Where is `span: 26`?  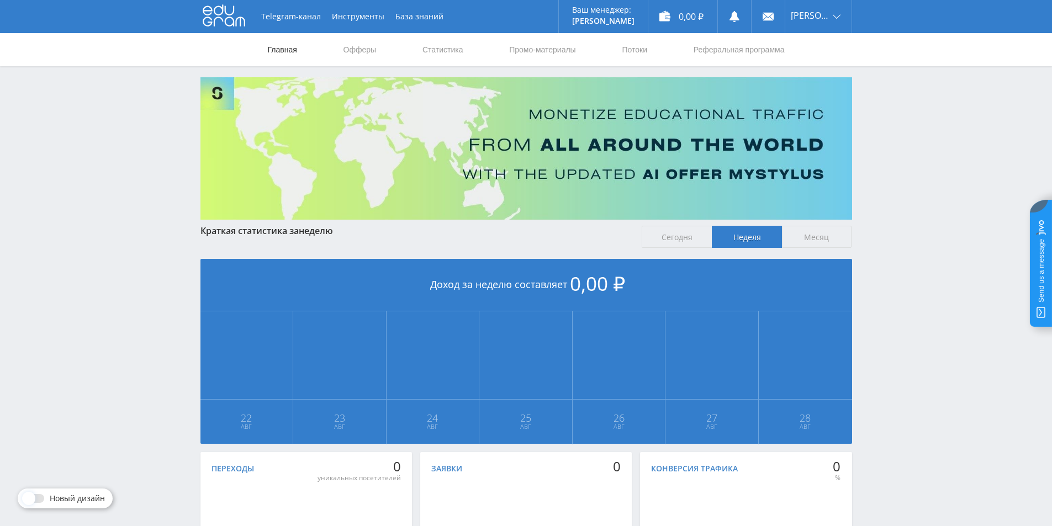 span: 26 is located at coordinates (619, 418).